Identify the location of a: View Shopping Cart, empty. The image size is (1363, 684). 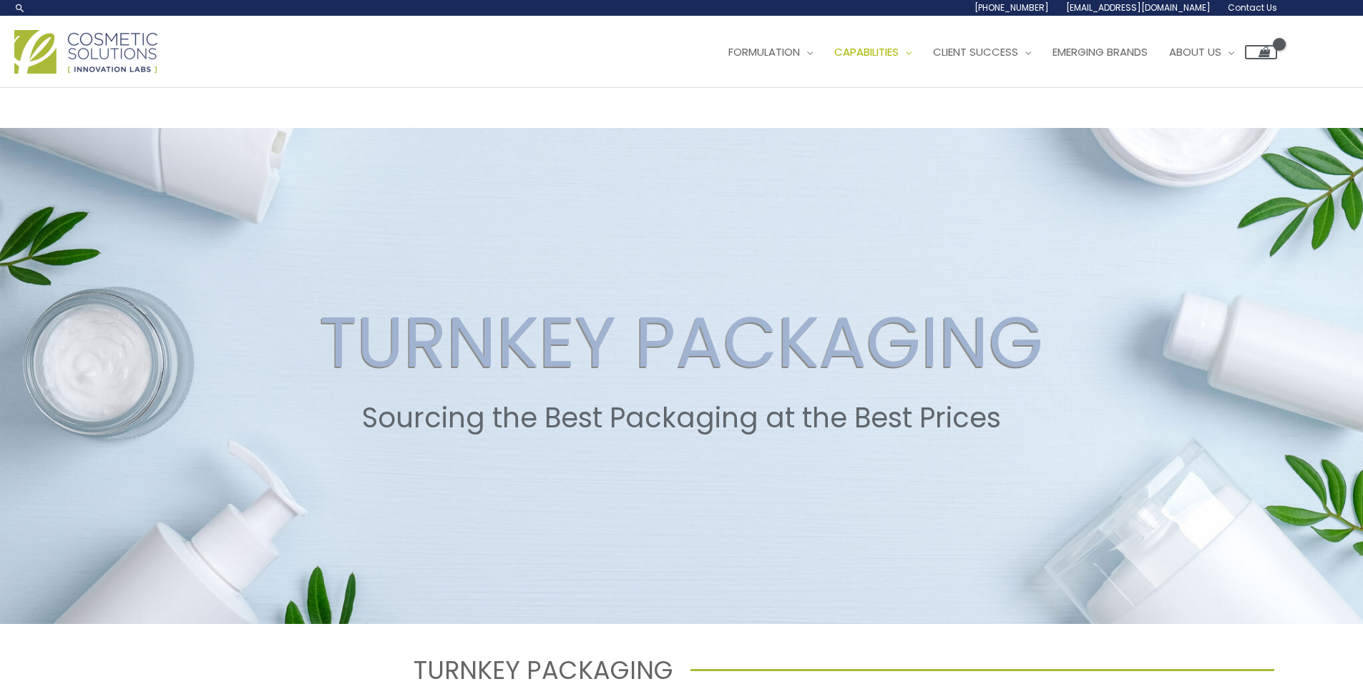
(1260, 52).